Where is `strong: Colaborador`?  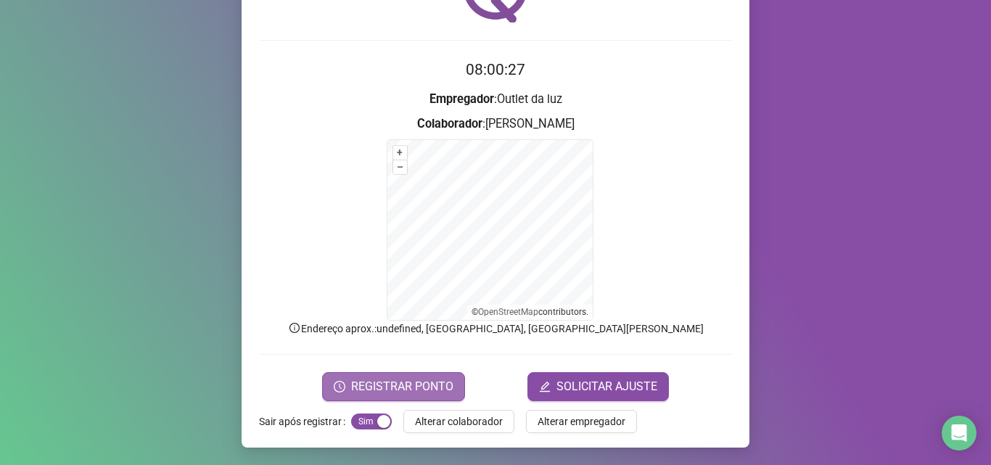 strong: Colaborador is located at coordinates (450, 123).